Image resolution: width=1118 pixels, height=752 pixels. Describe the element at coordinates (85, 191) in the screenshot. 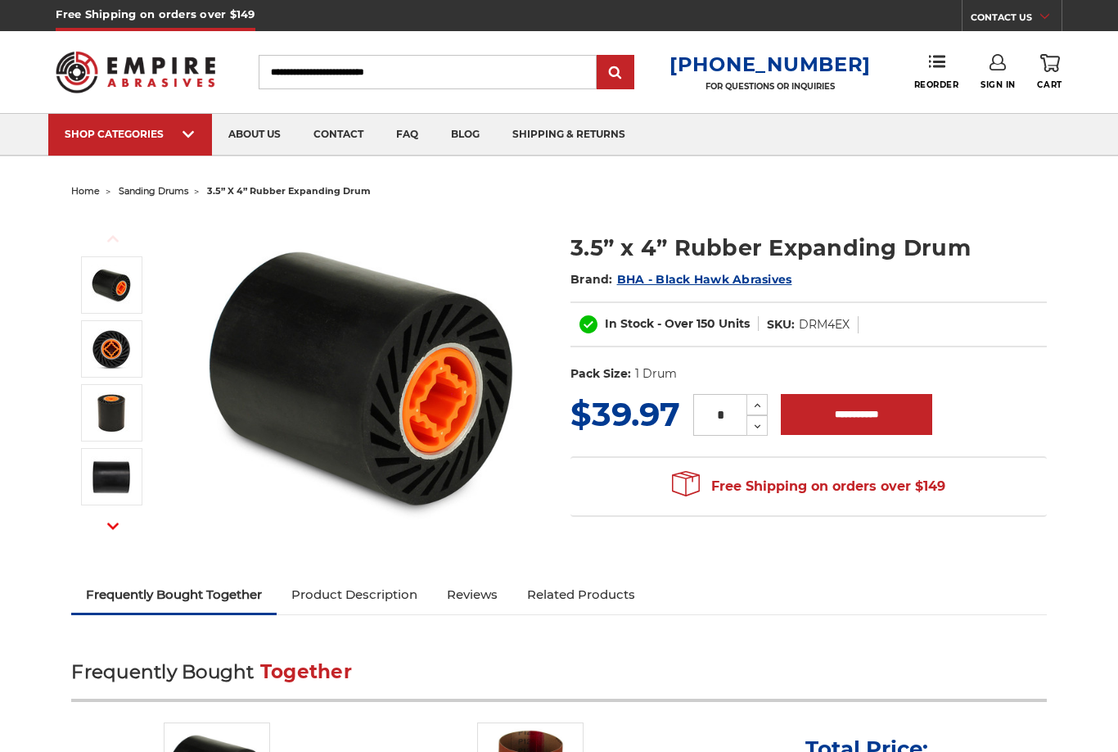

I see `span: home` at that location.